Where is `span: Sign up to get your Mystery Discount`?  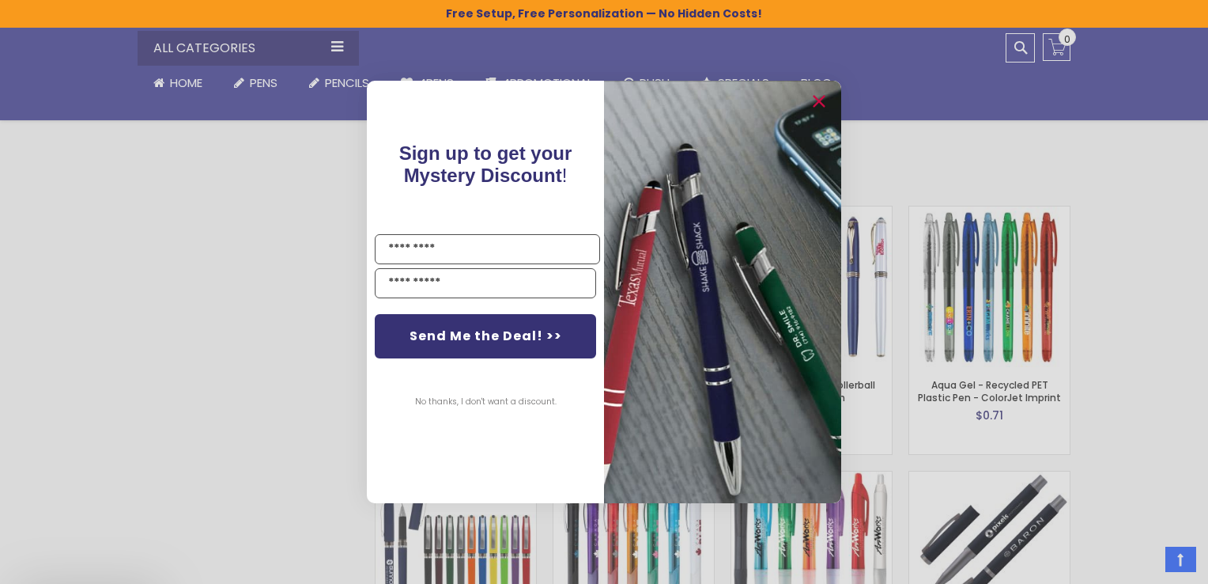
span: Sign up to get your Mystery Discount is located at coordinates (485, 164).